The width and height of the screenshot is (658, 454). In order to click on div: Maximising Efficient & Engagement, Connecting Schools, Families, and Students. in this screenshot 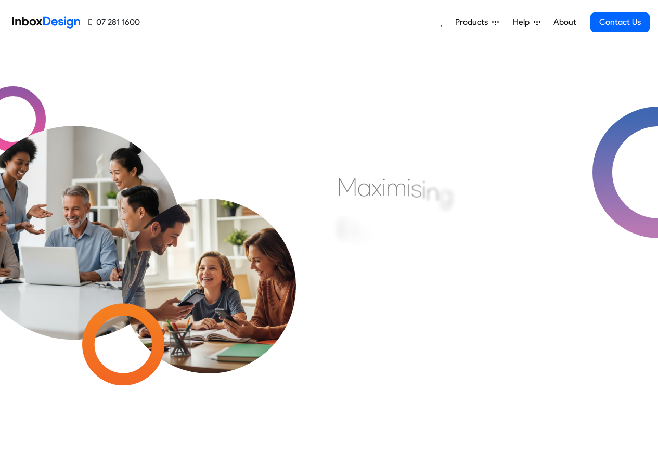, I will do `click(463, 249)`.